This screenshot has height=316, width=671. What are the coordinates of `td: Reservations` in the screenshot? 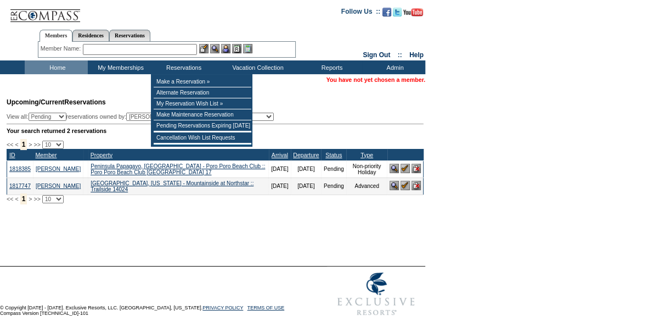 It's located at (182, 67).